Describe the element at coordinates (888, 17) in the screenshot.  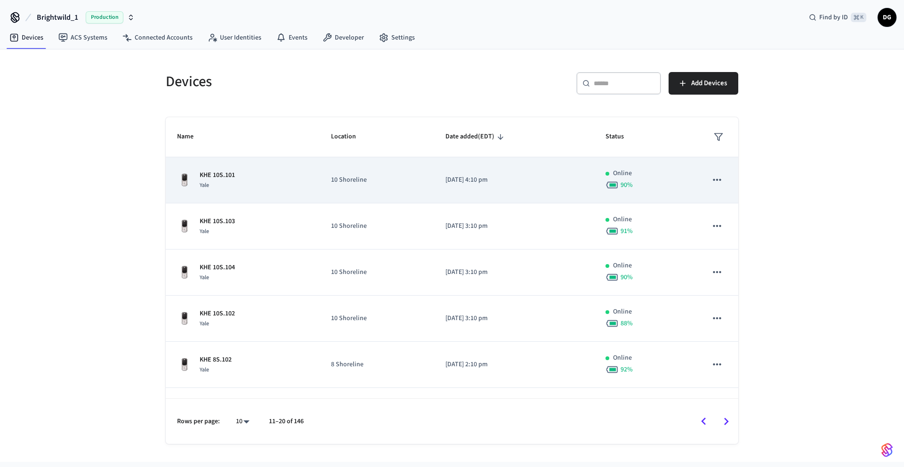
I see `button: DG` at that location.